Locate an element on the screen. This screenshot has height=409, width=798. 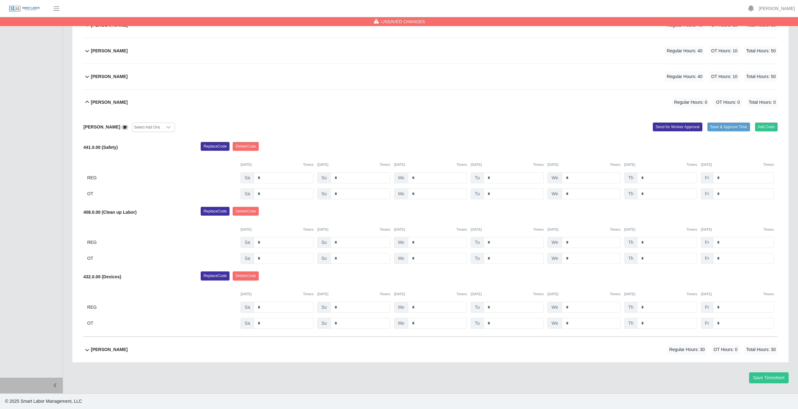
button: Save Timesheet is located at coordinates (769, 378).